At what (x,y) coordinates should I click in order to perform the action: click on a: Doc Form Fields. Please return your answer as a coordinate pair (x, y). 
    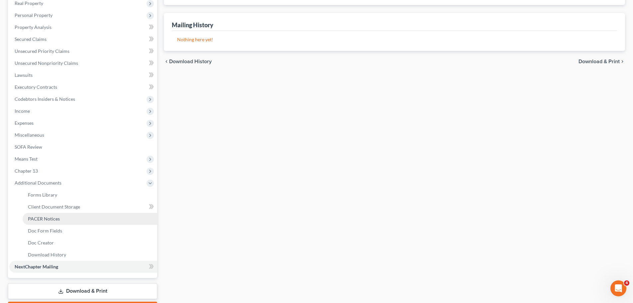
    Looking at the image, I should click on (90, 230).